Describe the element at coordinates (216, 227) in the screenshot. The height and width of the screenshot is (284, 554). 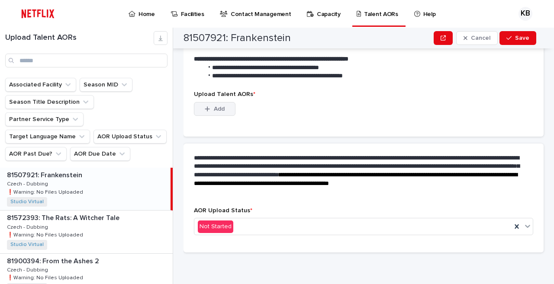
I see `div: Not Started` at that location.